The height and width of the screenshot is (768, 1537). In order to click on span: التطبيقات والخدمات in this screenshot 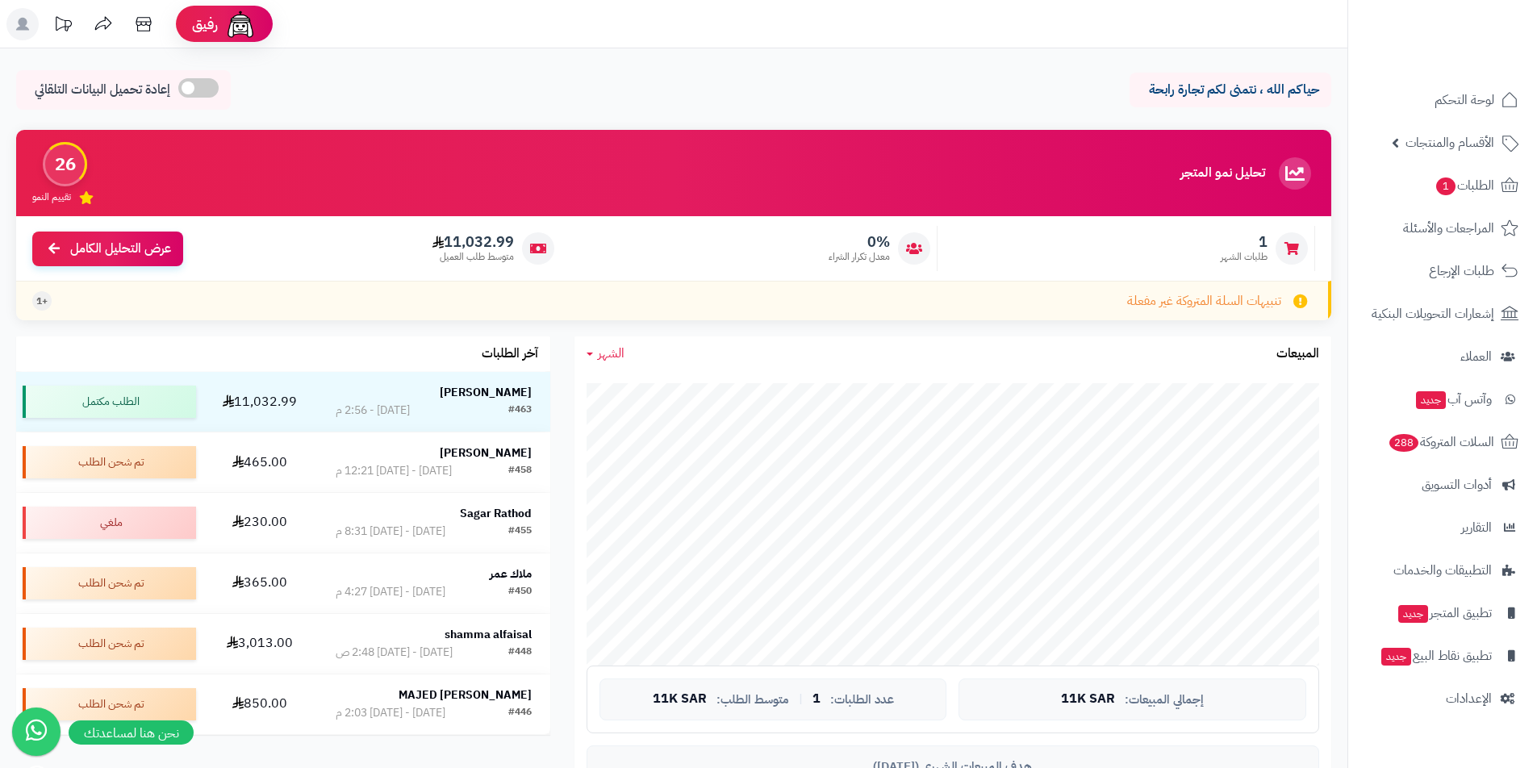, I will do `click(1443, 571)`.